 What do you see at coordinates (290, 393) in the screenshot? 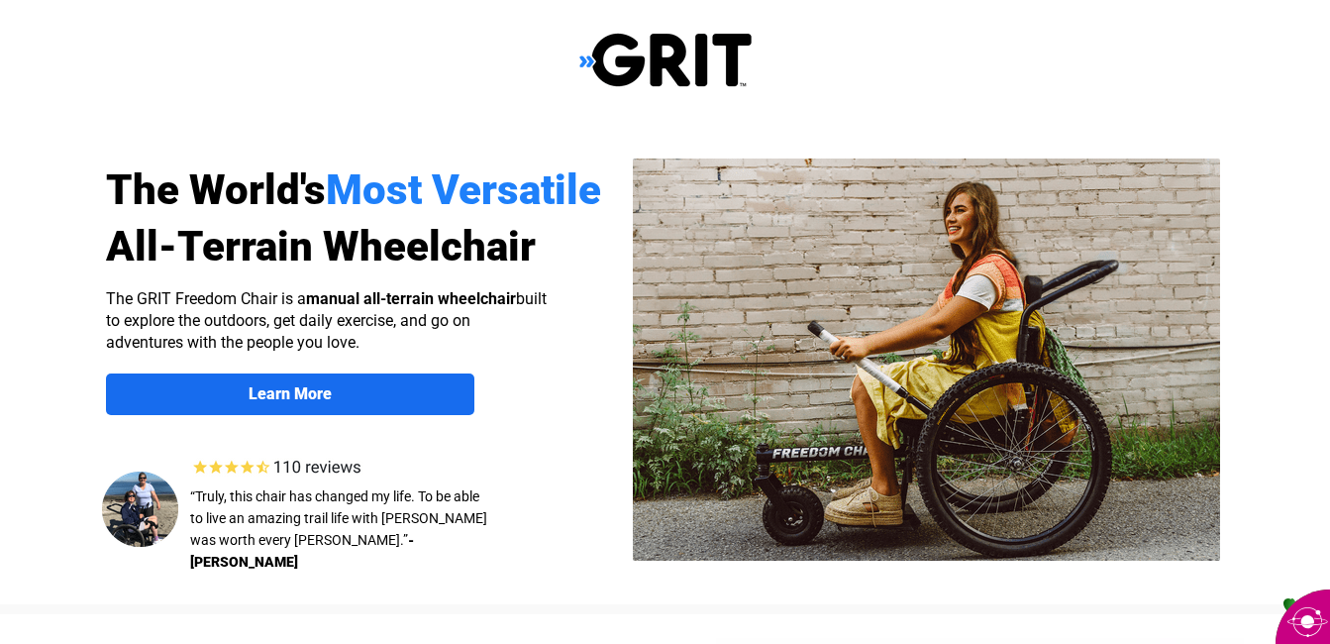
I see `strong: Learn More` at bounding box center [290, 393].